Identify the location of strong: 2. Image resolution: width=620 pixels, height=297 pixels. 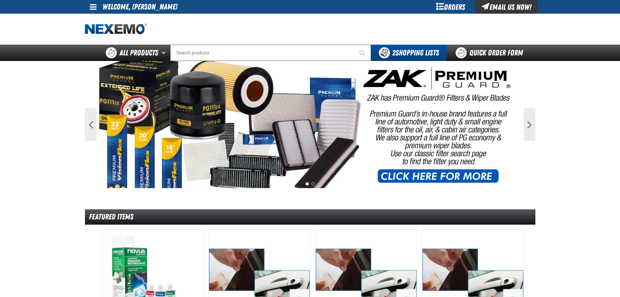
(394, 53).